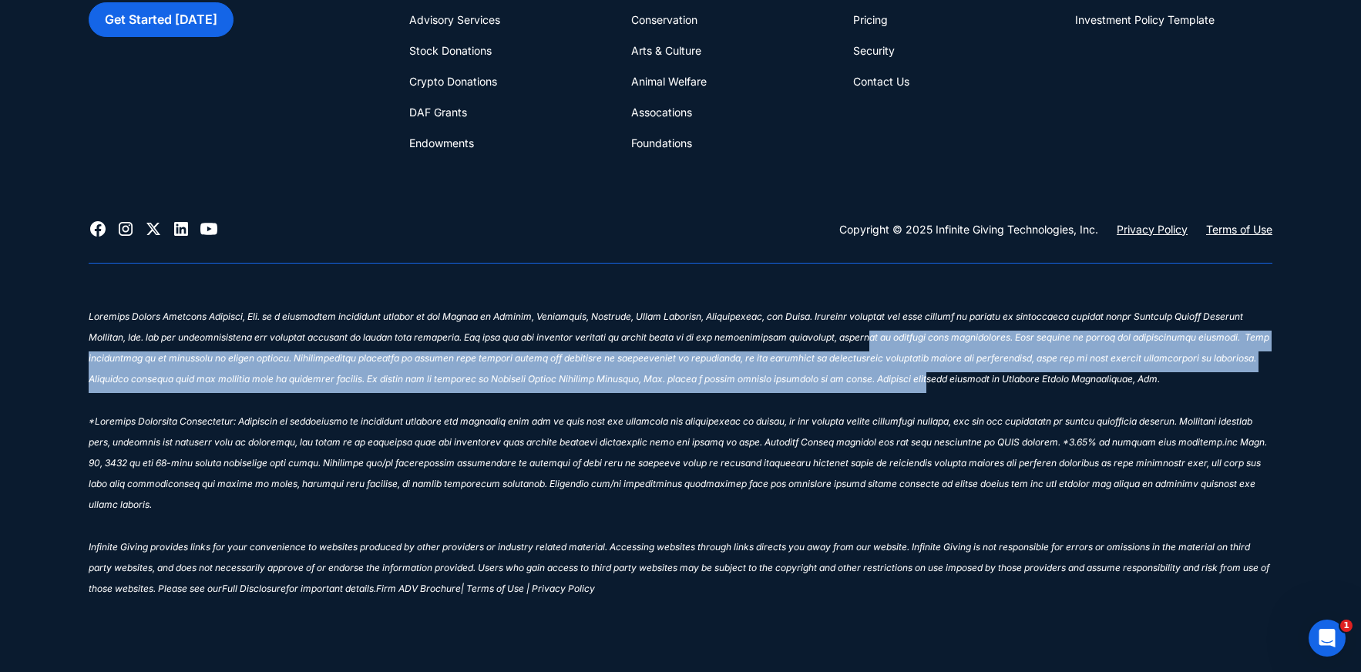  What do you see at coordinates (419, 592) in the screenshot?
I see `a: Firm ADV Brochure` at bounding box center [419, 592].